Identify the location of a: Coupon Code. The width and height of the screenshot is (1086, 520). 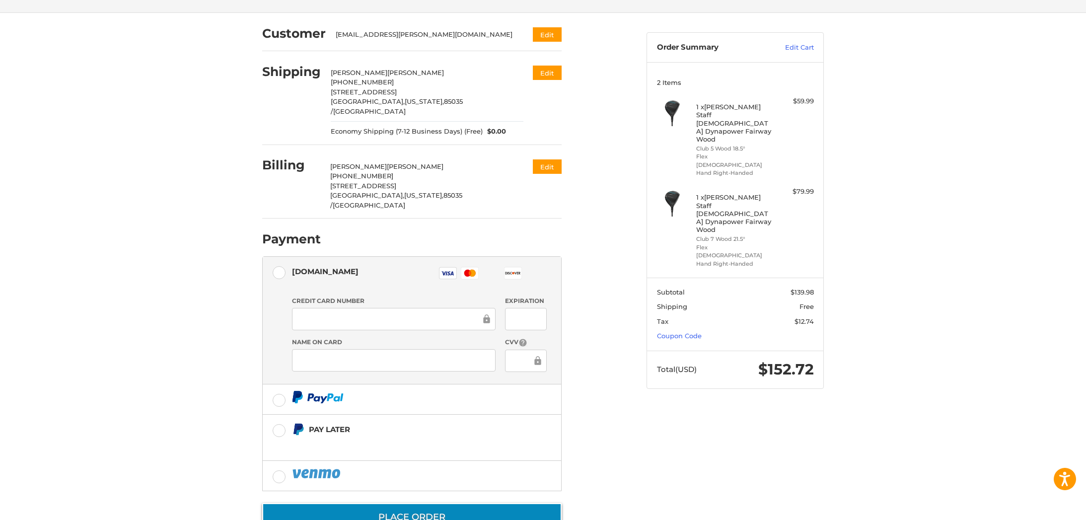
(680, 336).